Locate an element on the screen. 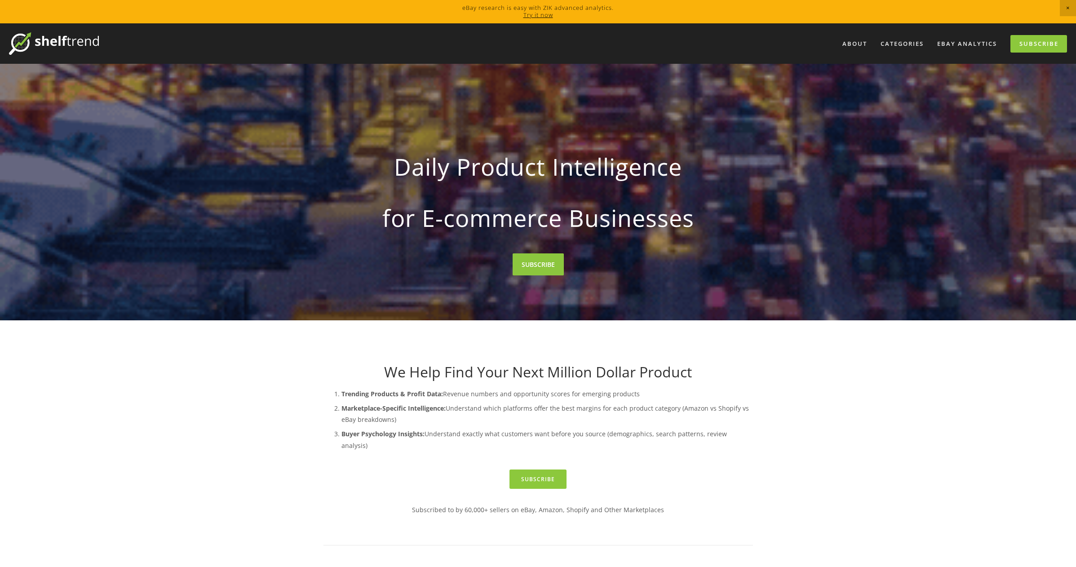 The width and height of the screenshot is (1076, 567). p: Understand which platforms offer the best margins for each product category (Amazon vs Shopify vs... is located at coordinates (547, 414).